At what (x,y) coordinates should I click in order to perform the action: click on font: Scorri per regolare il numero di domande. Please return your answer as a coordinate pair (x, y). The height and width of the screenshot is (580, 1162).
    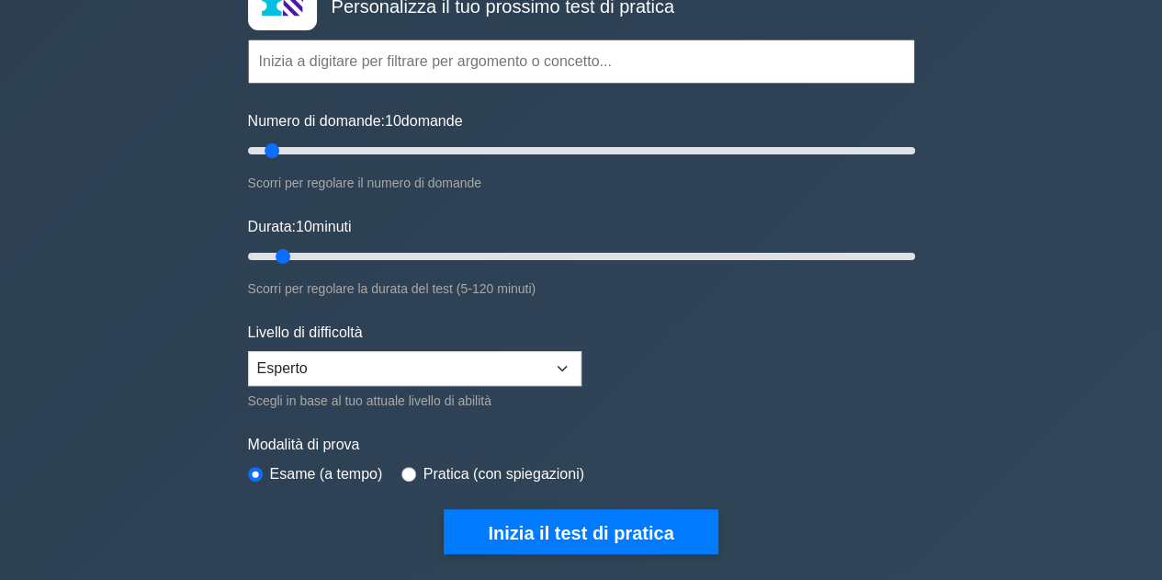
    Looking at the image, I should click on (365, 183).